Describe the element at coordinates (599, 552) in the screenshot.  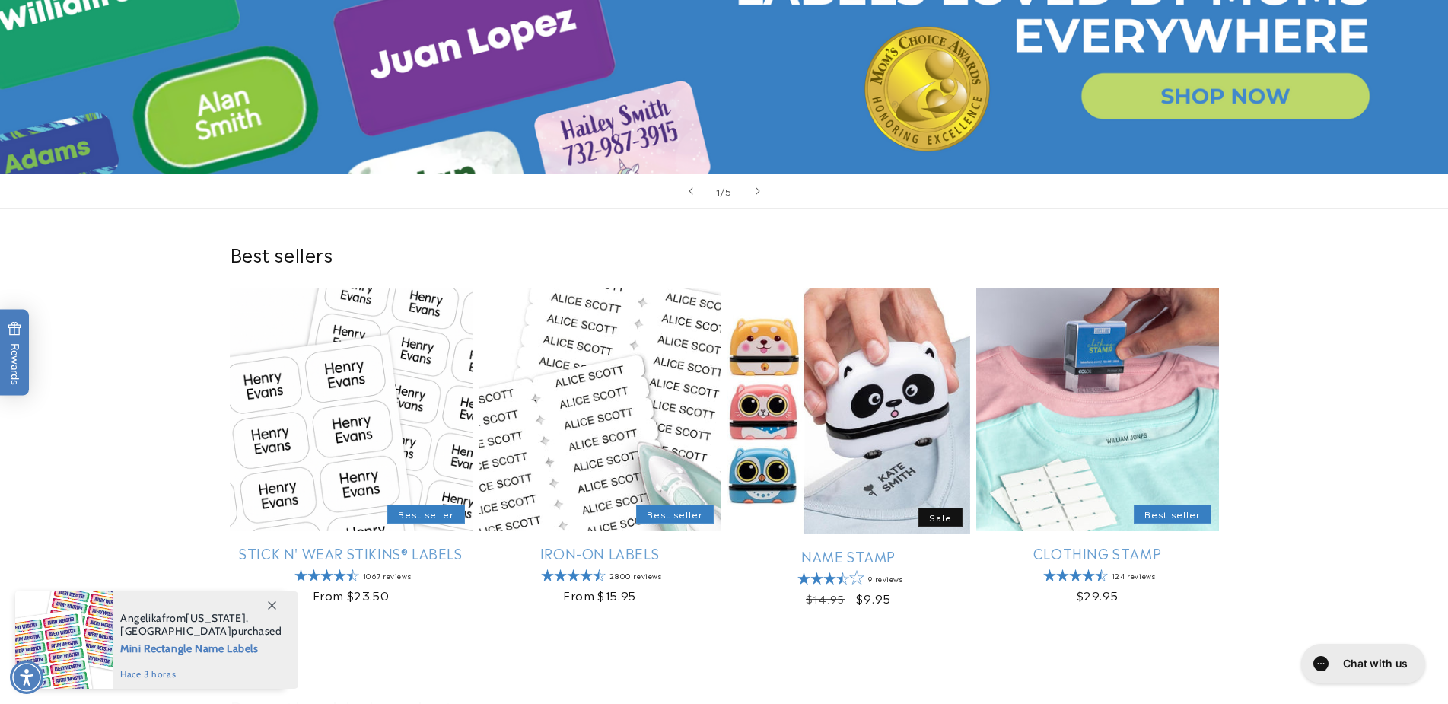
I see `a: Iron-On Labels` at that location.